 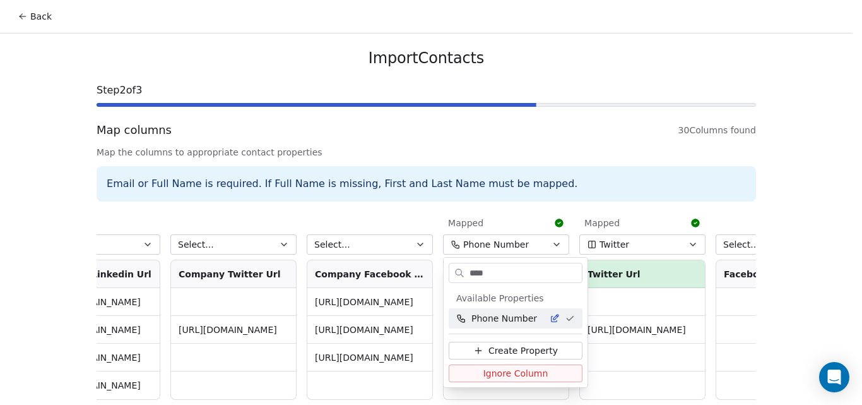 I want to click on span: Phone Number, so click(x=504, y=318).